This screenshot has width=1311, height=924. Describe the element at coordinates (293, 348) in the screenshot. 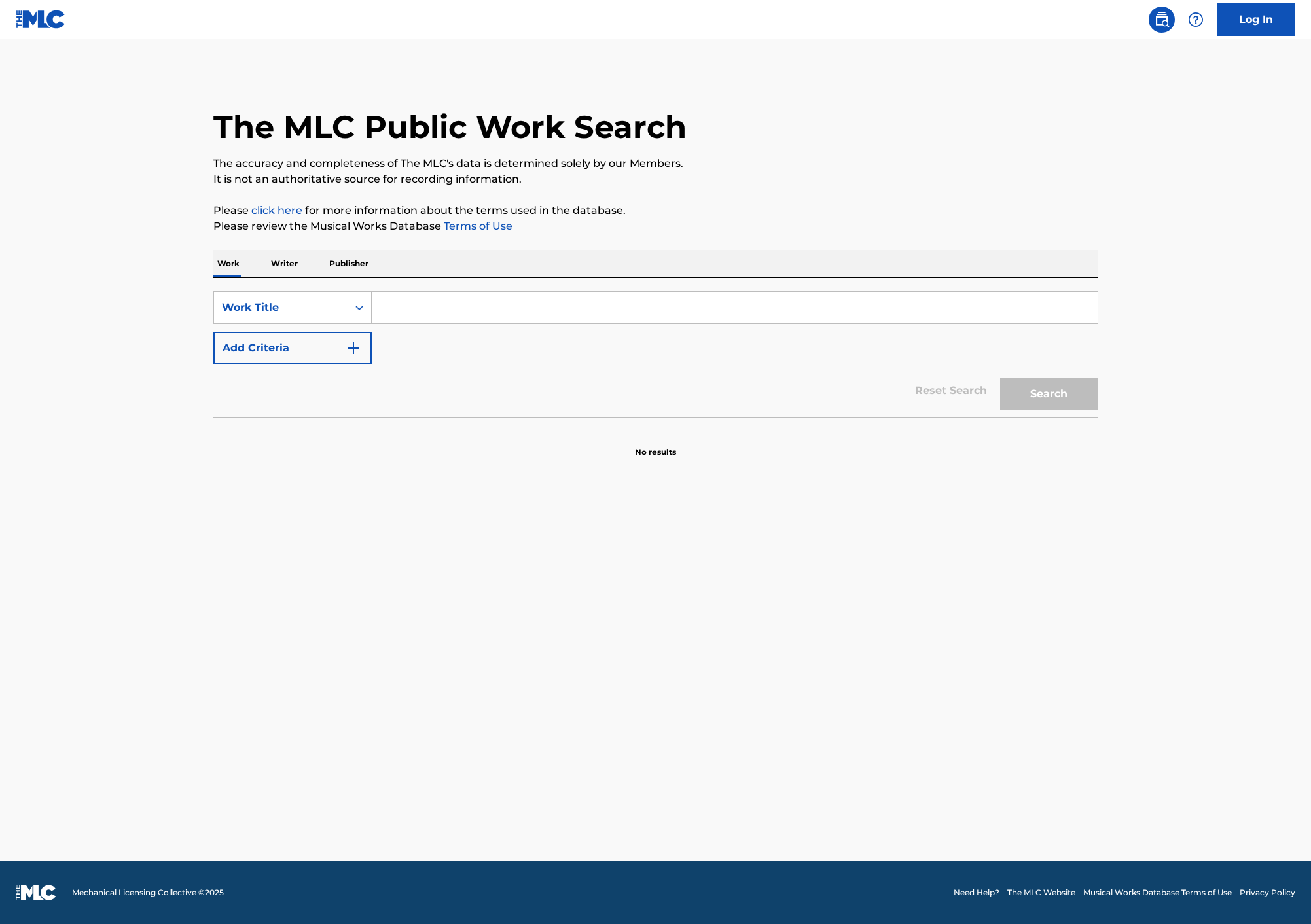

I see `button: Add Criteria` at that location.